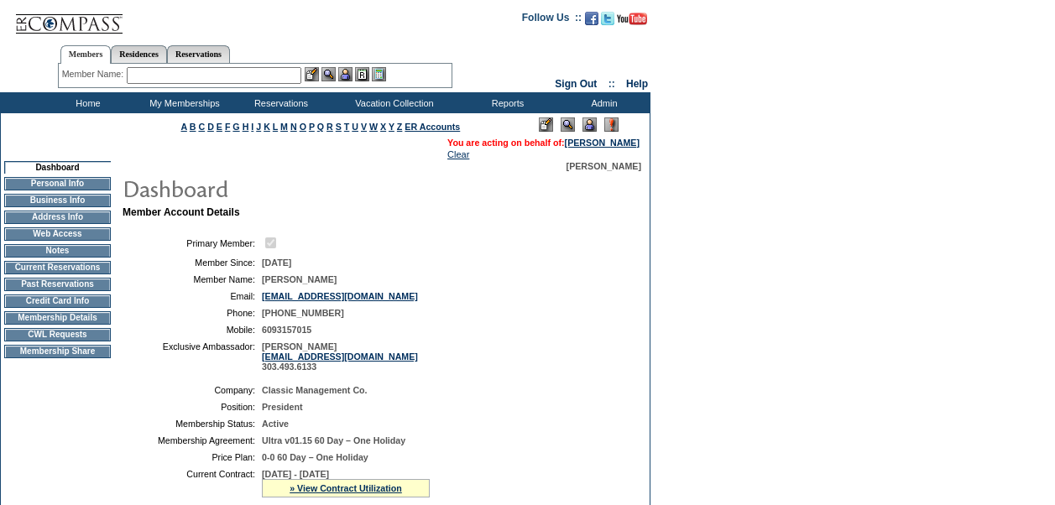 The height and width of the screenshot is (505, 1055). What do you see at coordinates (192, 483) in the screenshot?
I see `td: Current Contract:` at bounding box center [192, 483].